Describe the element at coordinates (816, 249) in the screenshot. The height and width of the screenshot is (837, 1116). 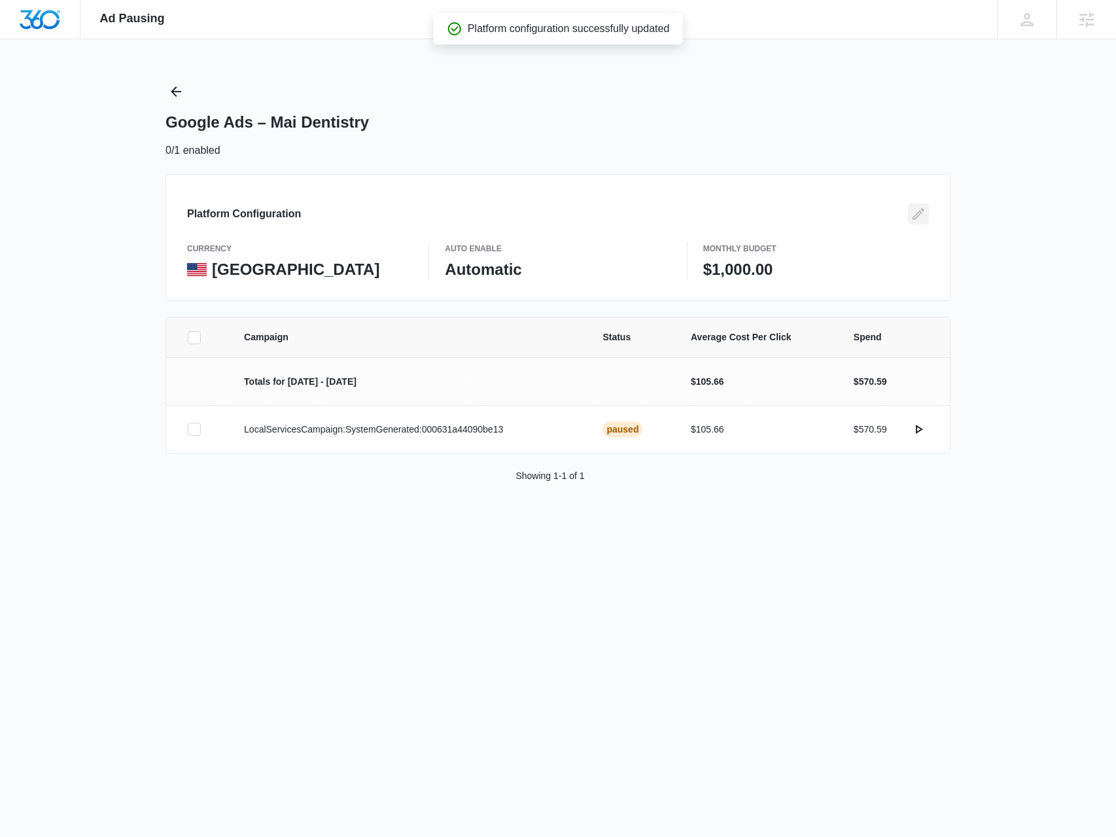
I see `p: Monthly Budget` at that location.